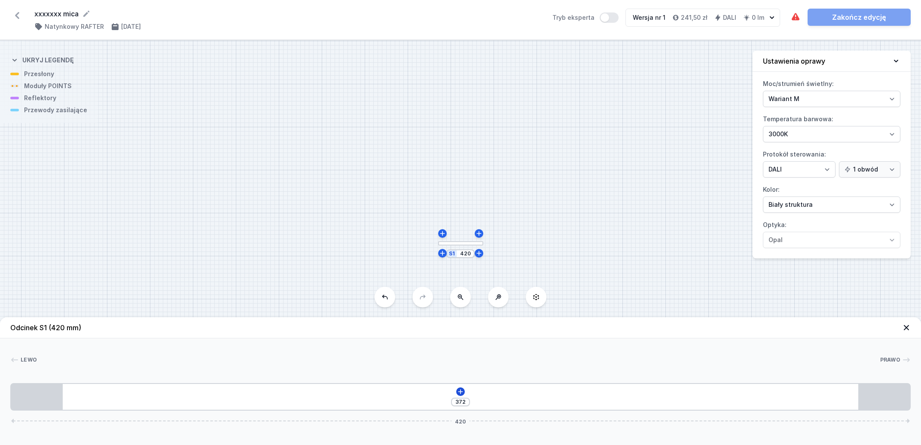 This screenshot has height=445, width=921. Describe the element at coordinates (586, 18) in the screenshot. I see `label: Tryb eksperta` at that location.